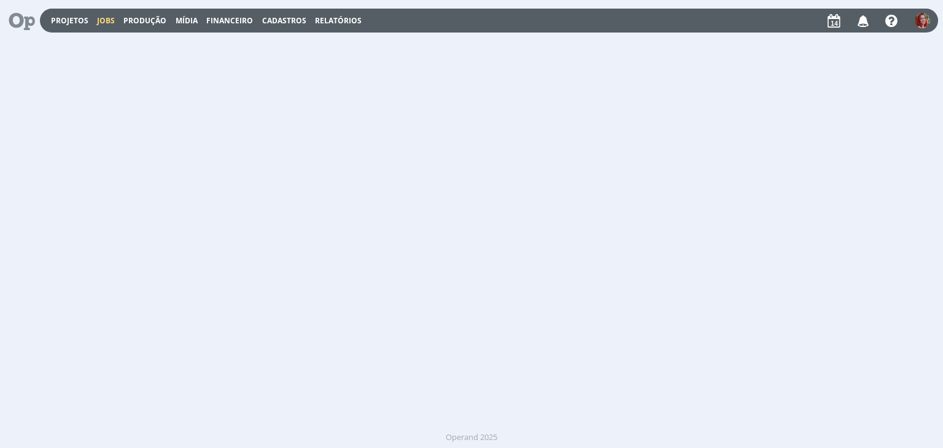 Image resolution: width=943 pixels, height=448 pixels. Describe the element at coordinates (338, 21) in the screenshot. I see `button: Relatórios` at that location.